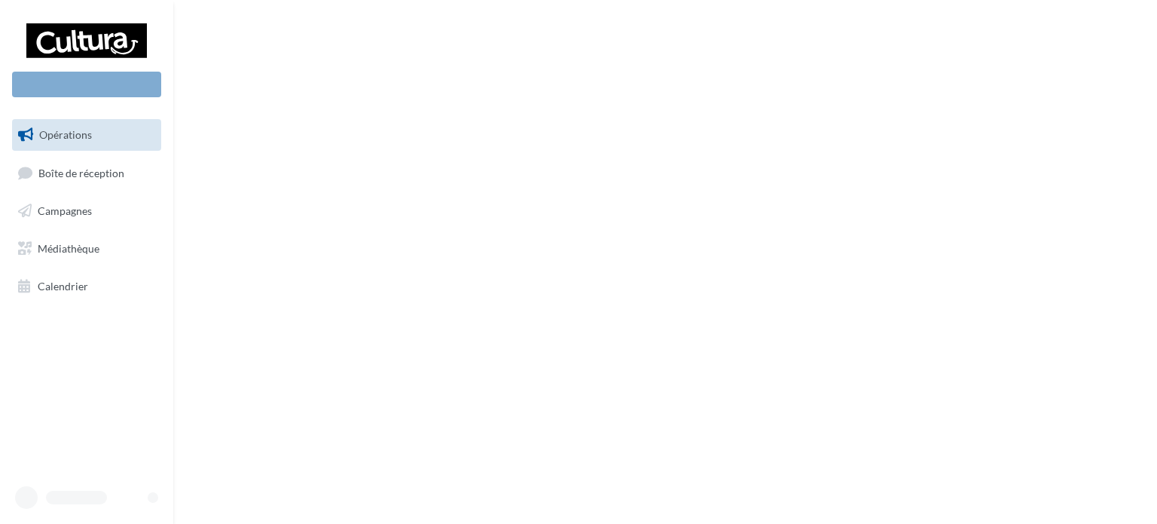 This screenshot has height=524, width=1157. Describe the element at coordinates (87, 249) in the screenshot. I see `a: Médiathèque` at that location.